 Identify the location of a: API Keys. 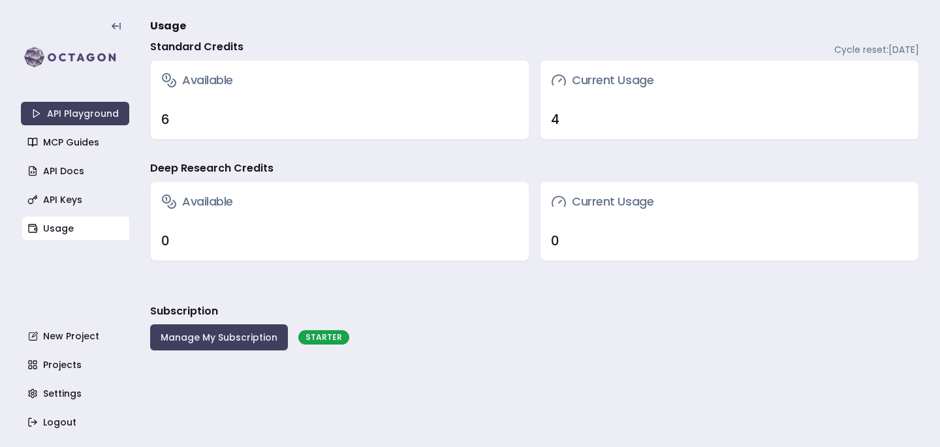
(76, 200).